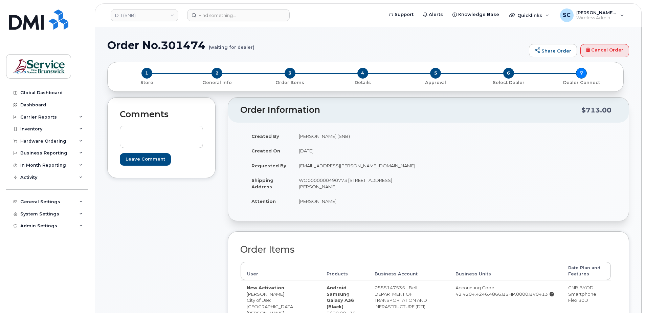  Describe the element at coordinates (147, 82) in the screenshot. I see `a: 1 Store` at that location.